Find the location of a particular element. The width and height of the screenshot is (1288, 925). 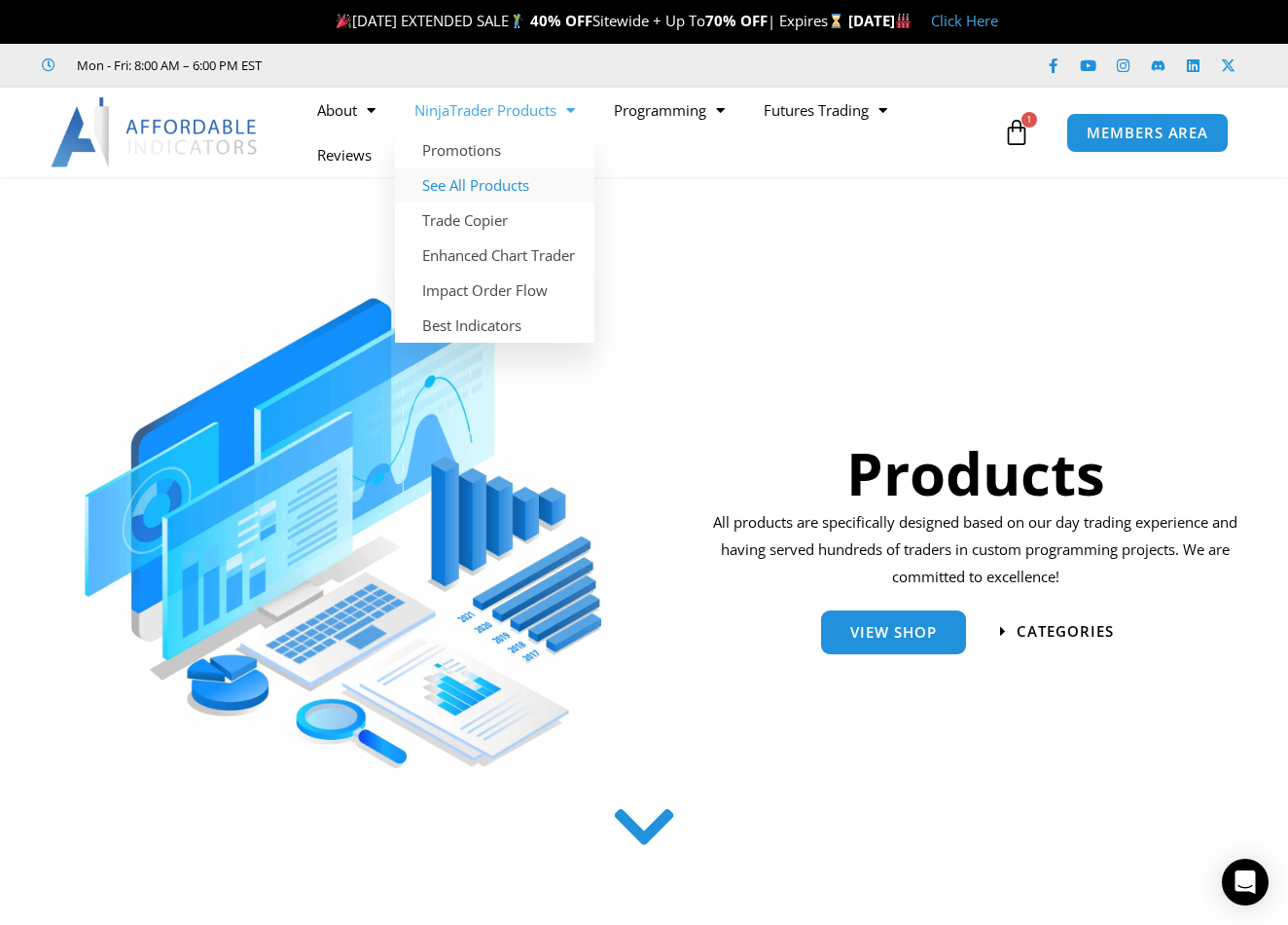

strong: 40% OFF is located at coordinates (561, 21).